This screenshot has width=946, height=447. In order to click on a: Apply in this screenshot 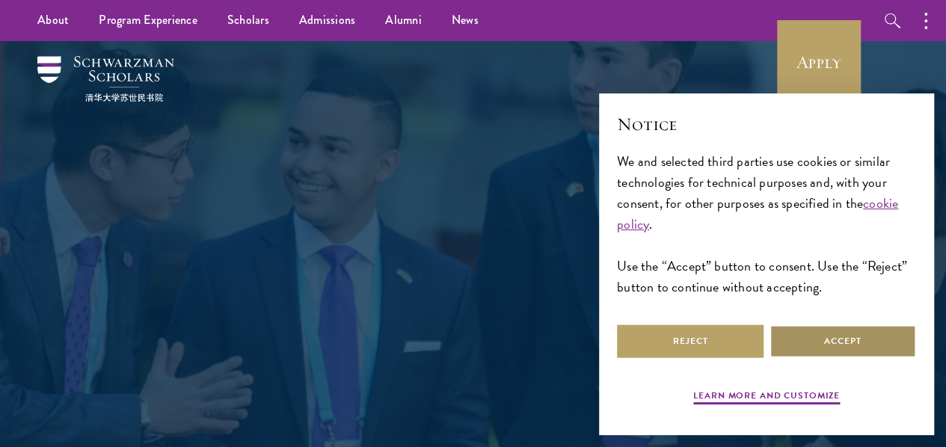, I will do `click(819, 62)`.